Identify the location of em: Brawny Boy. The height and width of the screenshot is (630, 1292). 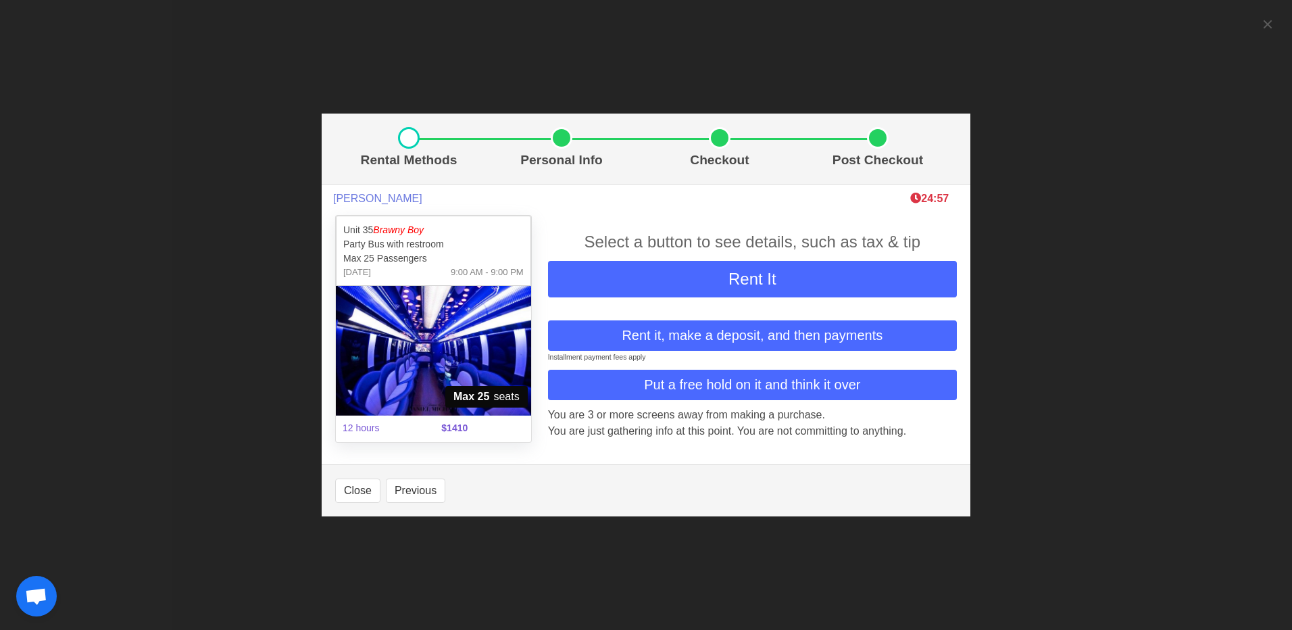
(398, 230).